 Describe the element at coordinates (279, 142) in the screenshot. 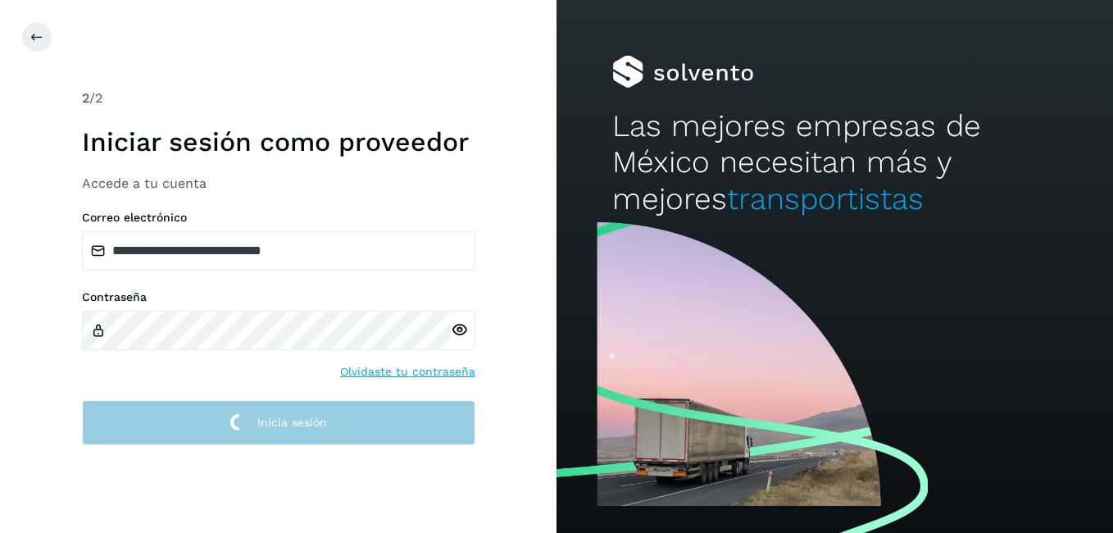

I see `h1: Iniciar sesión como proveedor` at that location.